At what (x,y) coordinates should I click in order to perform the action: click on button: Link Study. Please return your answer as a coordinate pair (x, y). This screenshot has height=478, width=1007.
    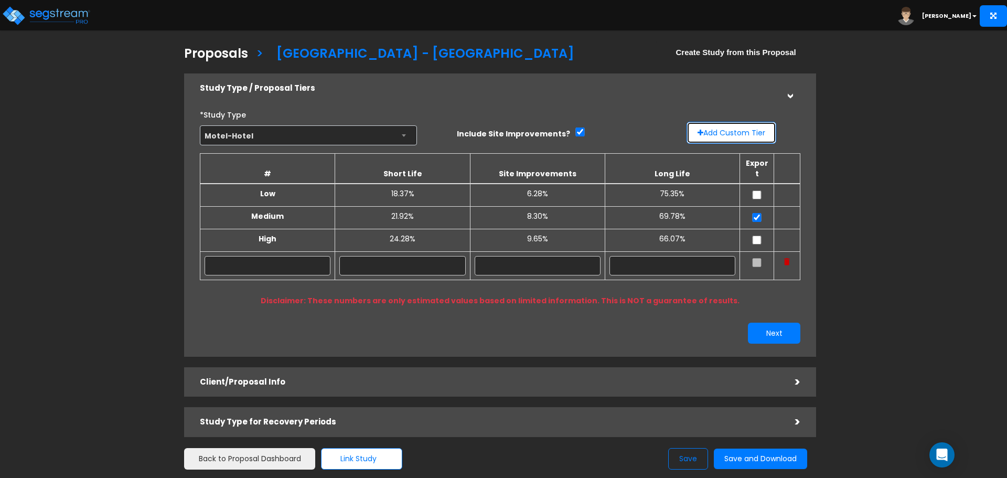
    Looking at the image, I should click on (361, 458).